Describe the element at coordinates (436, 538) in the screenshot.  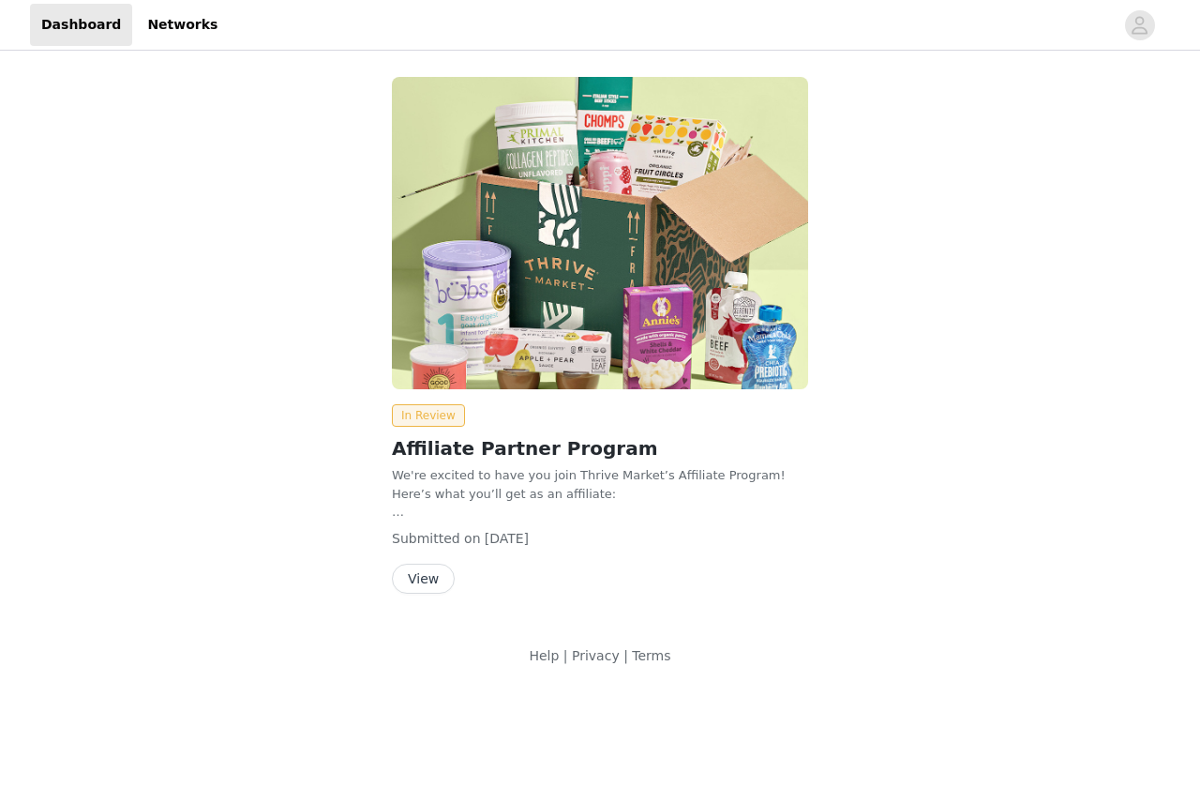
I see `span: Submitted on` at that location.